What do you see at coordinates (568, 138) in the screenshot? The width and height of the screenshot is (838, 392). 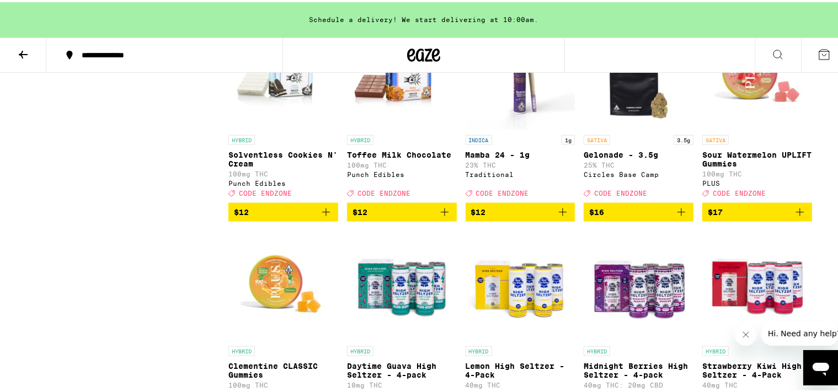 I see `p: 1g` at bounding box center [568, 138].